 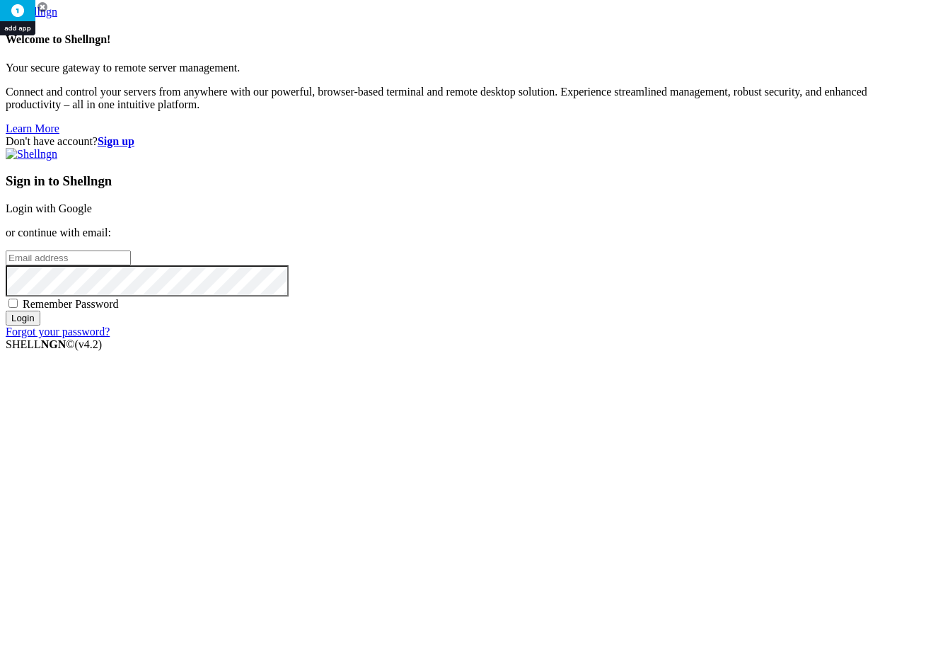 I want to click on span: 4.2.0, so click(x=88, y=344).